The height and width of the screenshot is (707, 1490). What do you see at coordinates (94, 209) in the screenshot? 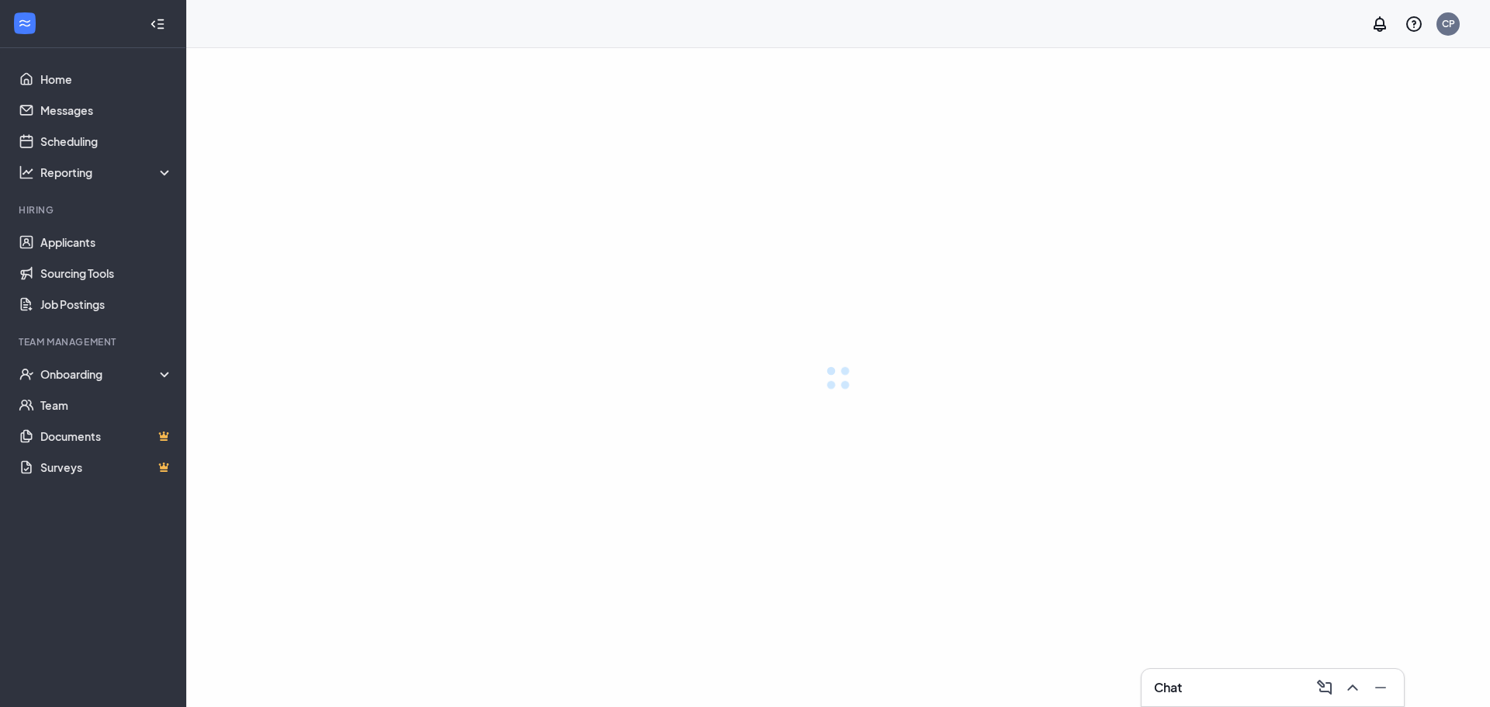
I see `div: Hiring` at bounding box center [94, 209].